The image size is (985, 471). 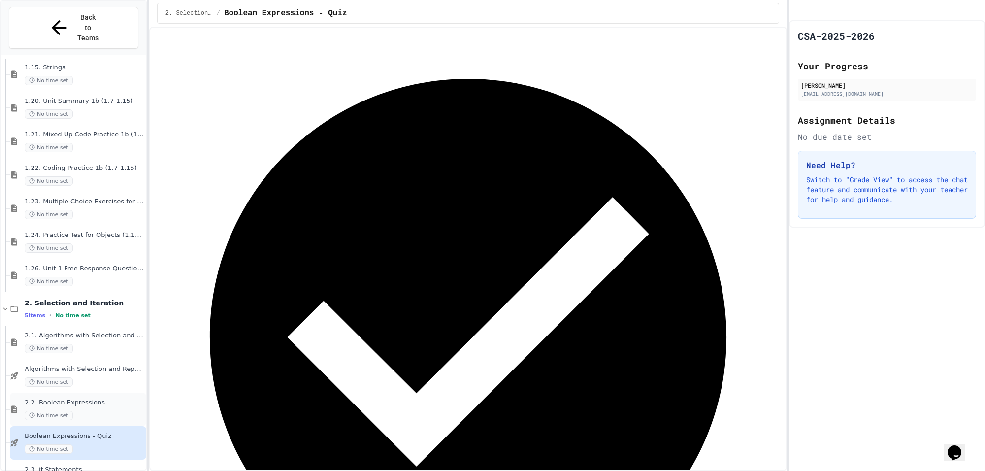 What do you see at coordinates (84, 101) in the screenshot?
I see `span: 1.20. Unit Summary 1b (1.7-1.15)` at bounding box center [84, 101].